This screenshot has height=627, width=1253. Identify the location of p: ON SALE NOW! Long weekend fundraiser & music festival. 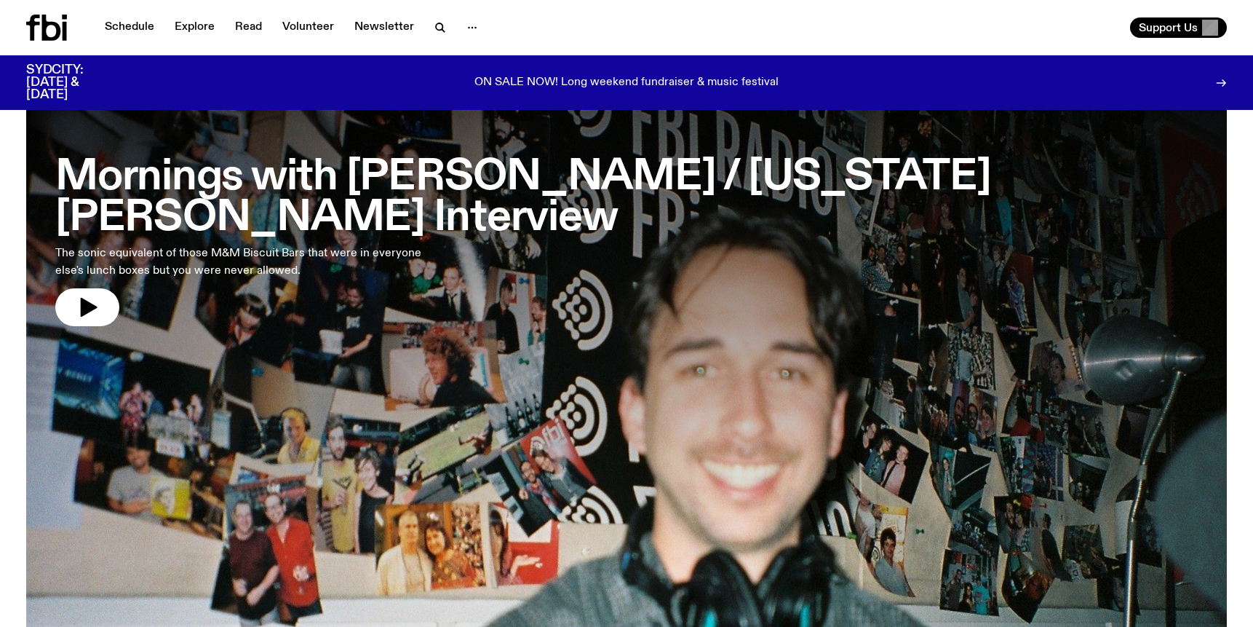
(627, 83).